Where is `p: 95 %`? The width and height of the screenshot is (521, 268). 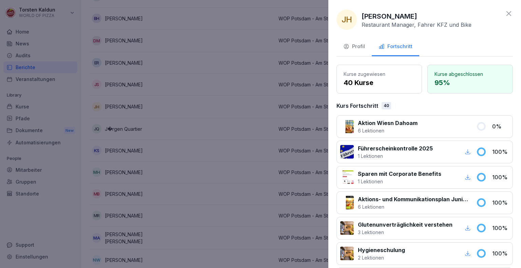
p: 95 % is located at coordinates (470, 83).